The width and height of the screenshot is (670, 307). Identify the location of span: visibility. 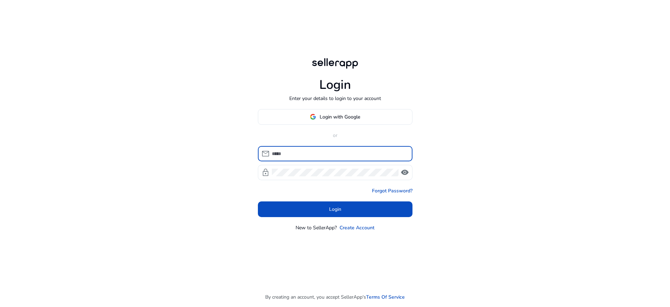
(405, 173).